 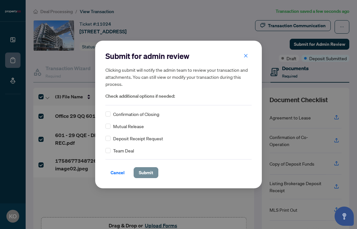 I want to click on h2: Submit for admin review, so click(x=179, y=56).